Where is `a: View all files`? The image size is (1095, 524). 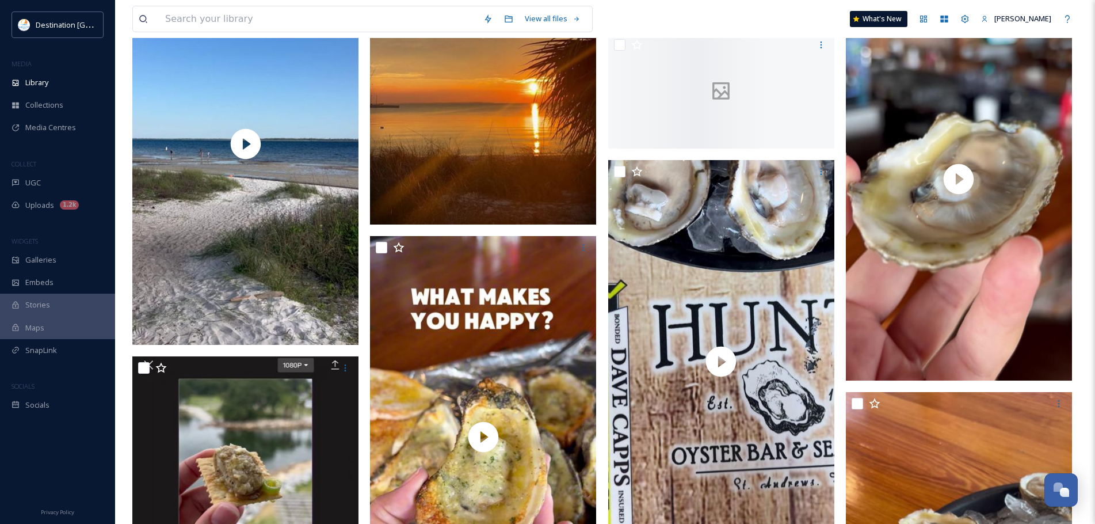 a: View all files is located at coordinates (552, 18).